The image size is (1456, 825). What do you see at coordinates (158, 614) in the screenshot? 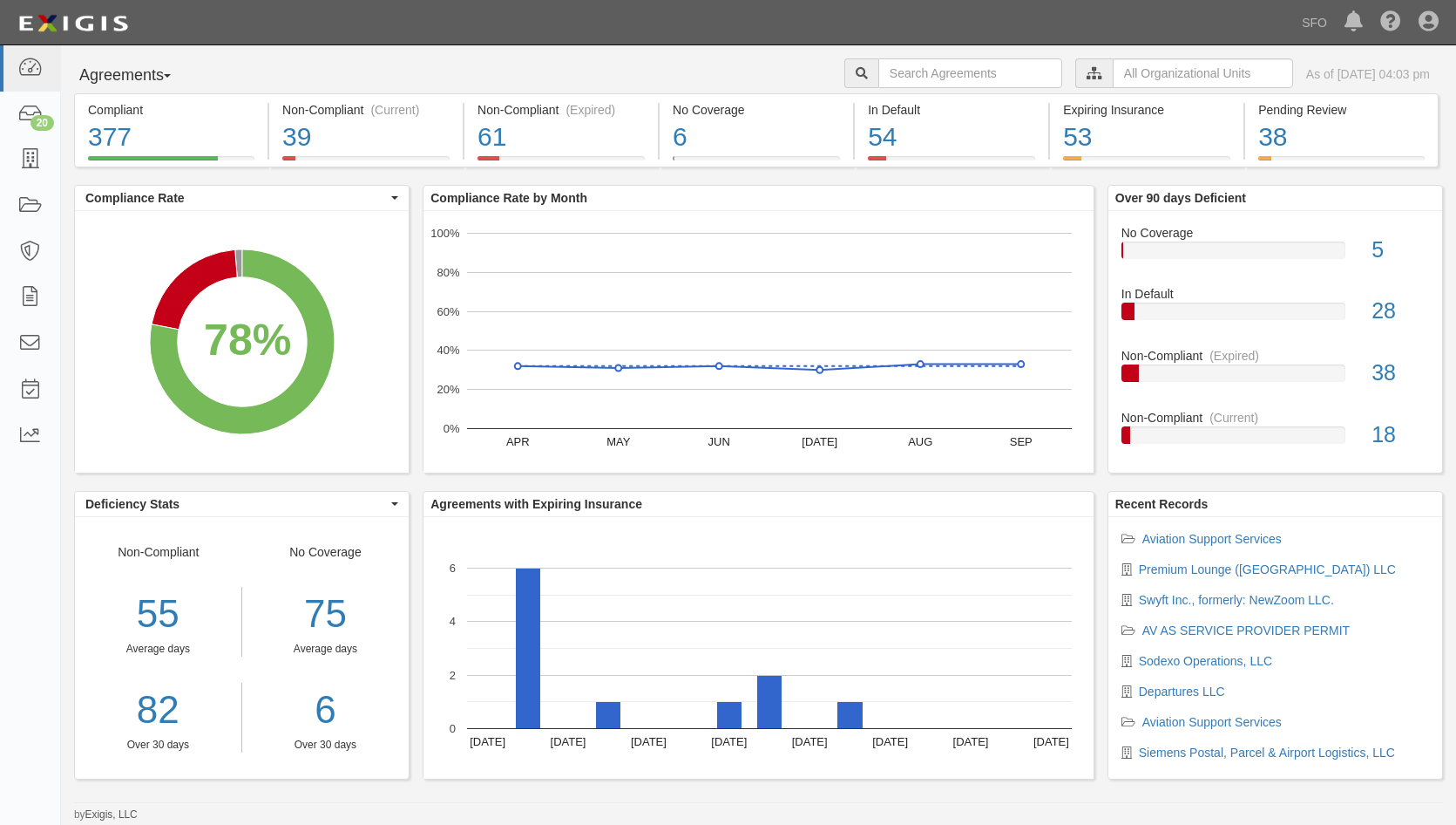
I see `div: 55` at bounding box center [158, 614].